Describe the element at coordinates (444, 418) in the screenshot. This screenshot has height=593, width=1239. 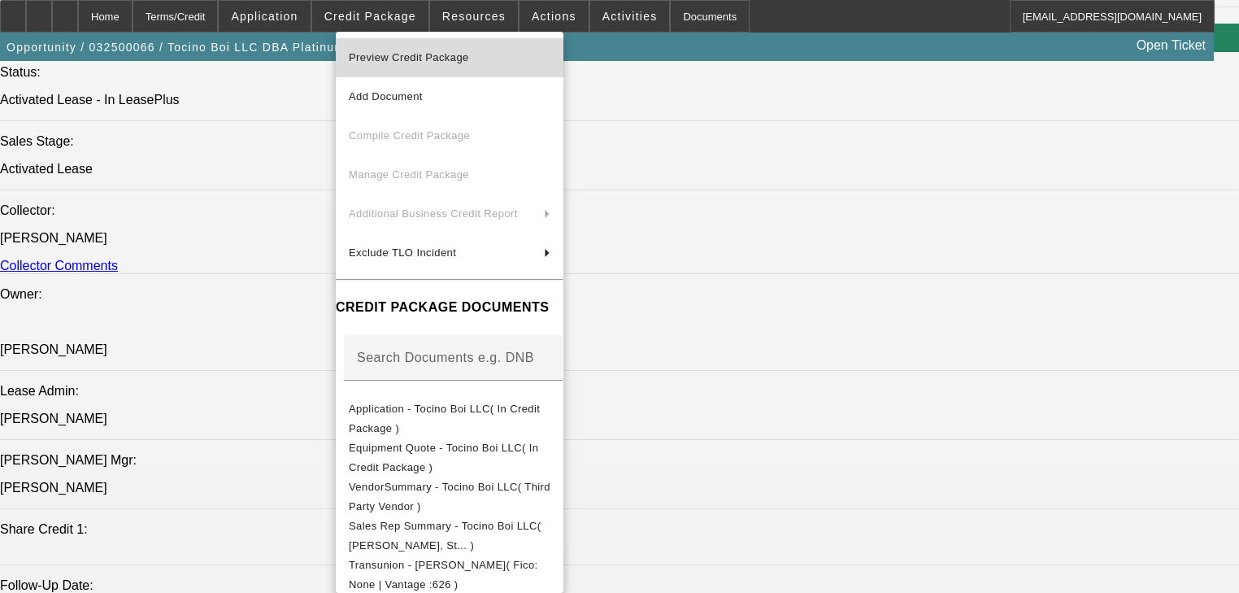
I see `span: Application - Tocino Boi LLC( In Credit Package )` at that location.